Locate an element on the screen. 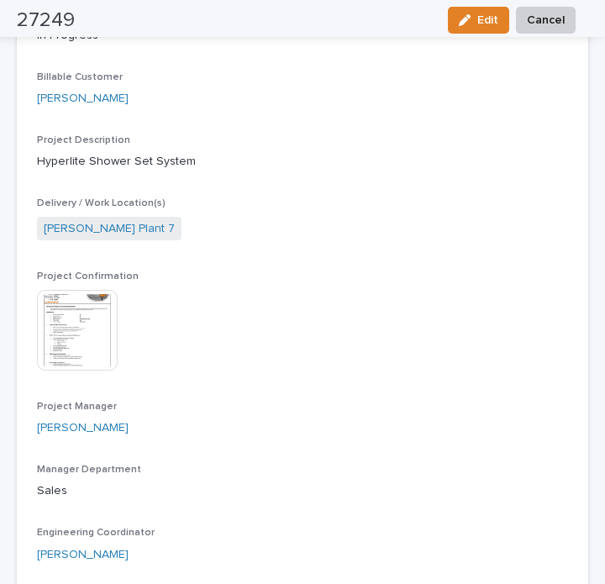 Image resolution: width=605 pixels, height=584 pixels. span: Manager Department is located at coordinates (89, 470).